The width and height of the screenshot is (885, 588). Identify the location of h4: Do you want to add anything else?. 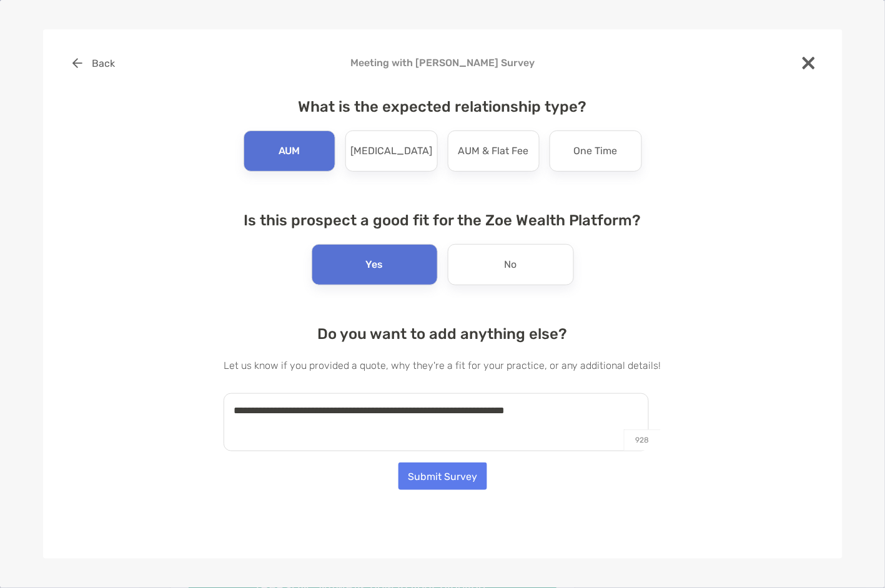
(442, 334).